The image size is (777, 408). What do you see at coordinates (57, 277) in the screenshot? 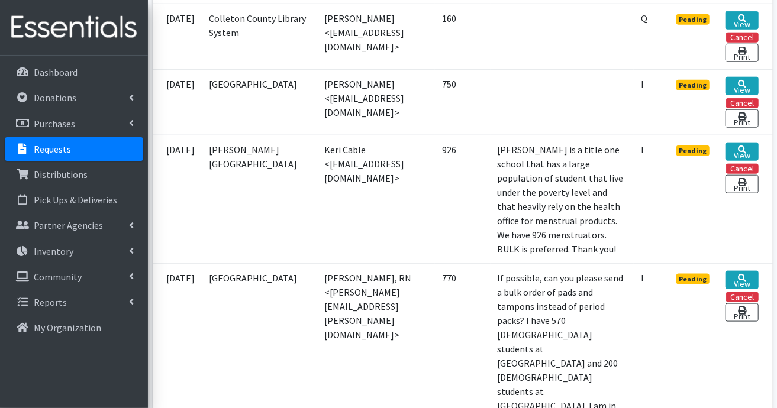
I see `p: Community` at bounding box center [57, 277].